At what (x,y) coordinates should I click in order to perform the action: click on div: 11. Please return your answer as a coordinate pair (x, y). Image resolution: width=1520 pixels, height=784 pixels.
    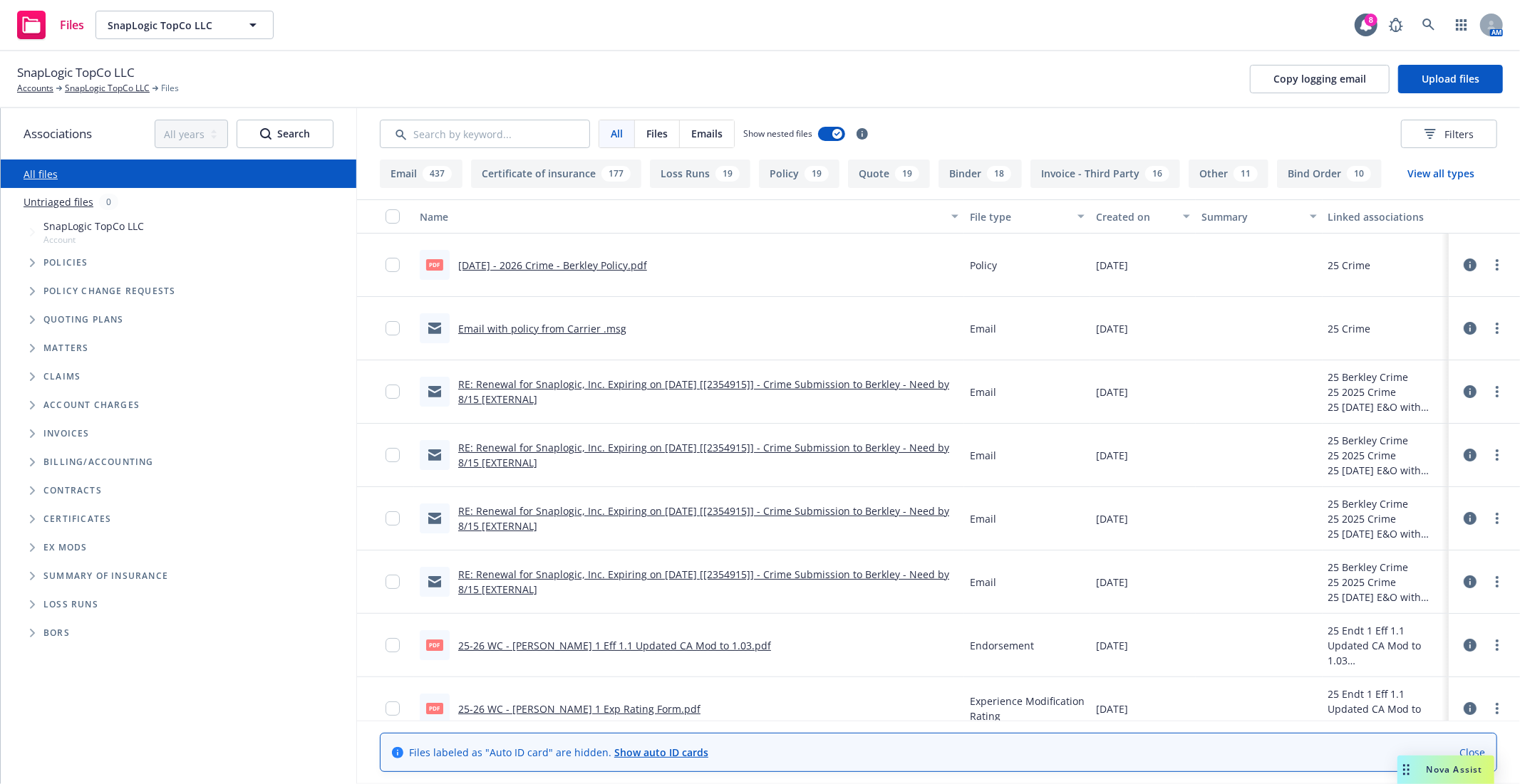
    Looking at the image, I should click on (1246, 173).